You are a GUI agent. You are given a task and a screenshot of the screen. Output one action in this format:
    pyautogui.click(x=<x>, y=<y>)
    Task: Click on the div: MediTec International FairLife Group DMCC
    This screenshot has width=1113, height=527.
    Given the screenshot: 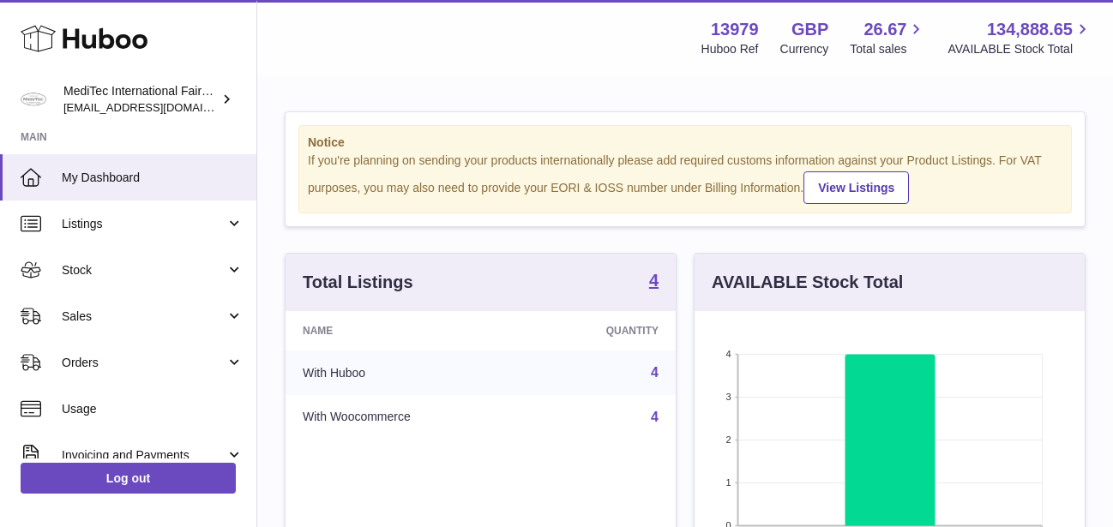 What is the action you would take?
    pyautogui.click(x=141, y=99)
    